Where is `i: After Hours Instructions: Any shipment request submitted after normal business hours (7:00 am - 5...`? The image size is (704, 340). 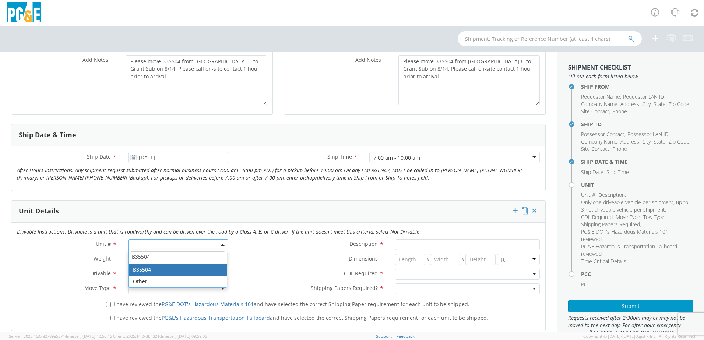
i: After Hours Instructions: Any shipment request submitted after normal business hours (7:00 am - 5... is located at coordinates (269, 174).